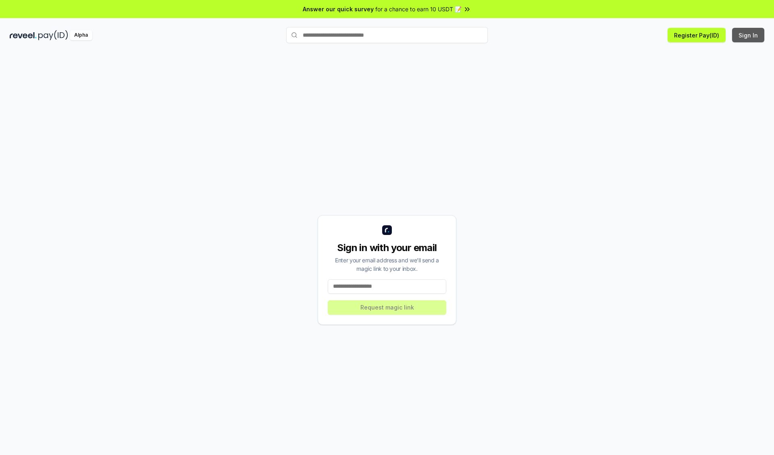  Describe the element at coordinates (387, 230) in the screenshot. I see `img: logo_small` at that location.